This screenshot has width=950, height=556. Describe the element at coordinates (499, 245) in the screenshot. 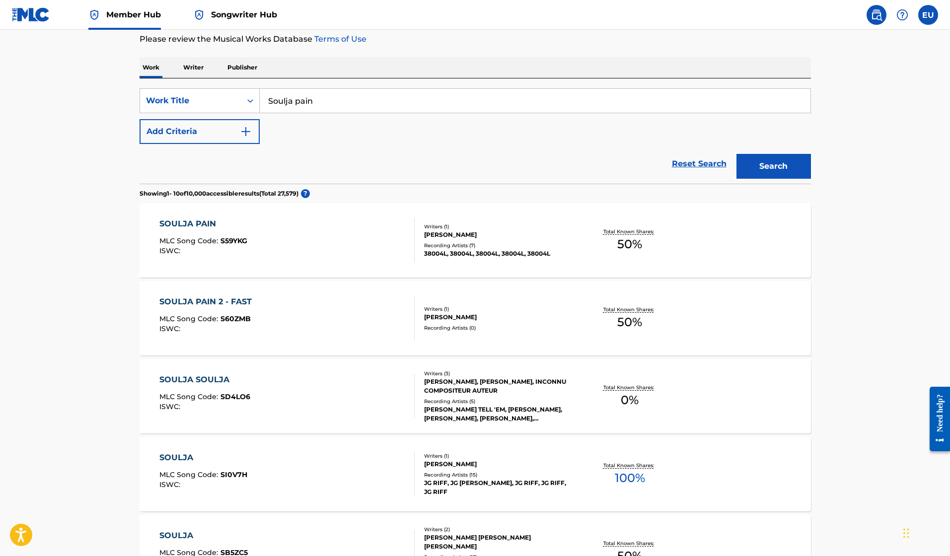

I see `div: Recording Artists ( 7 )` at that location.